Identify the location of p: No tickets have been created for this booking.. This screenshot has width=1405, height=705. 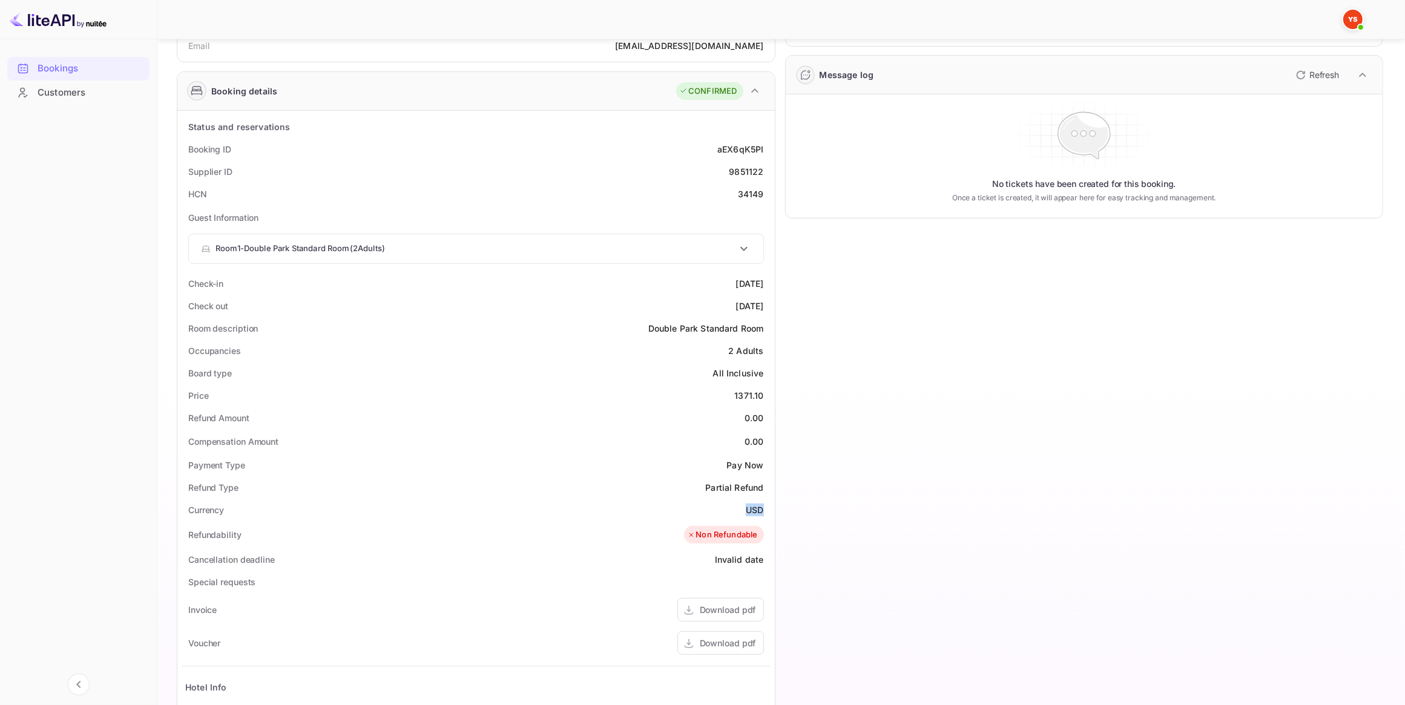
(1084, 184).